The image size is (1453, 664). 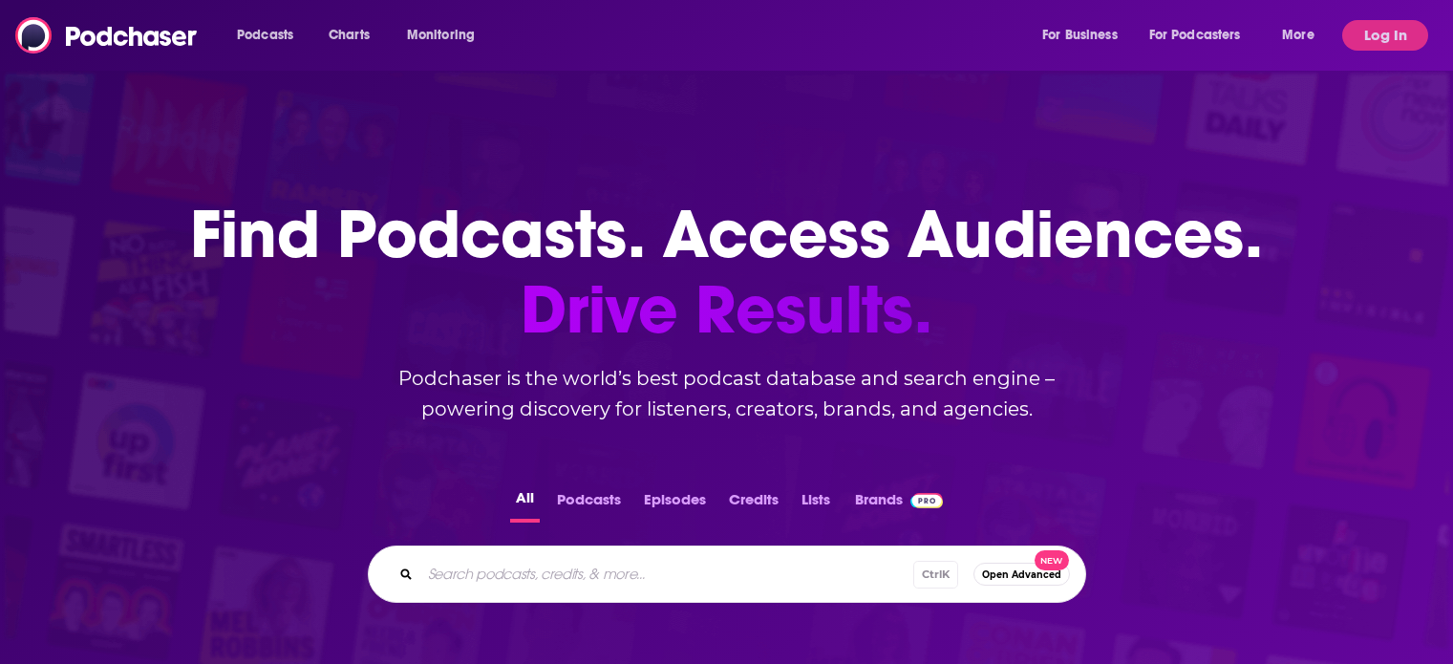 I want to click on span: Drive Results., so click(x=726, y=310).